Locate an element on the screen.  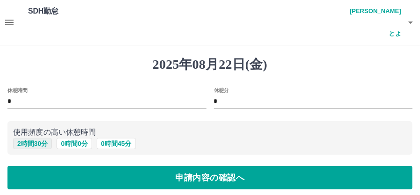
button: 0時間45分 is located at coordinates (116, 143).